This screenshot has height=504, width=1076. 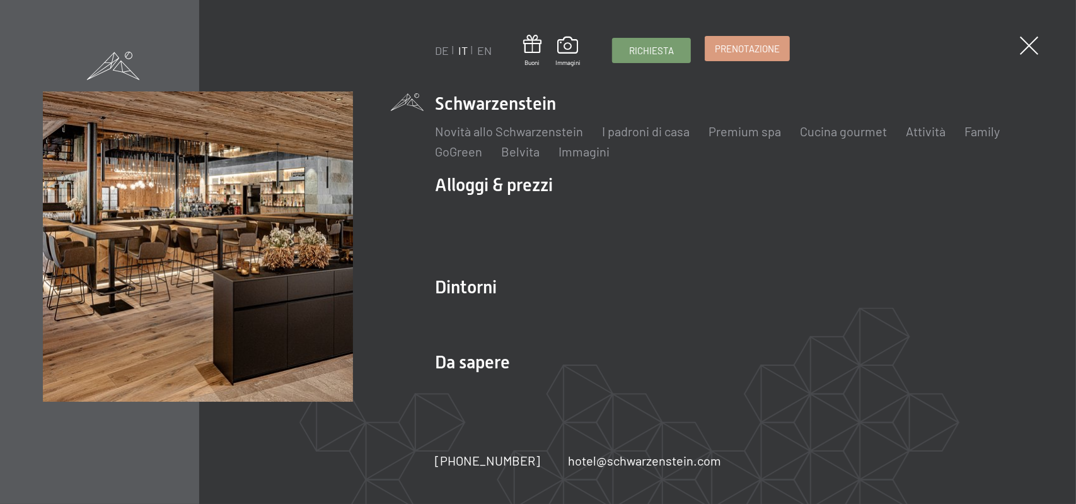 I want to click on span: Immagini, so click(x=568, y=62).